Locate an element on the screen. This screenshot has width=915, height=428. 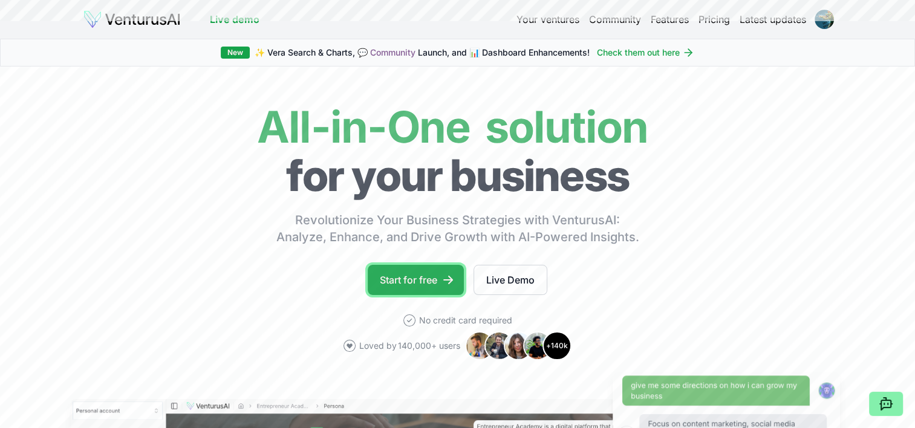
a: Live Demo is located at coordinates (511, 280).